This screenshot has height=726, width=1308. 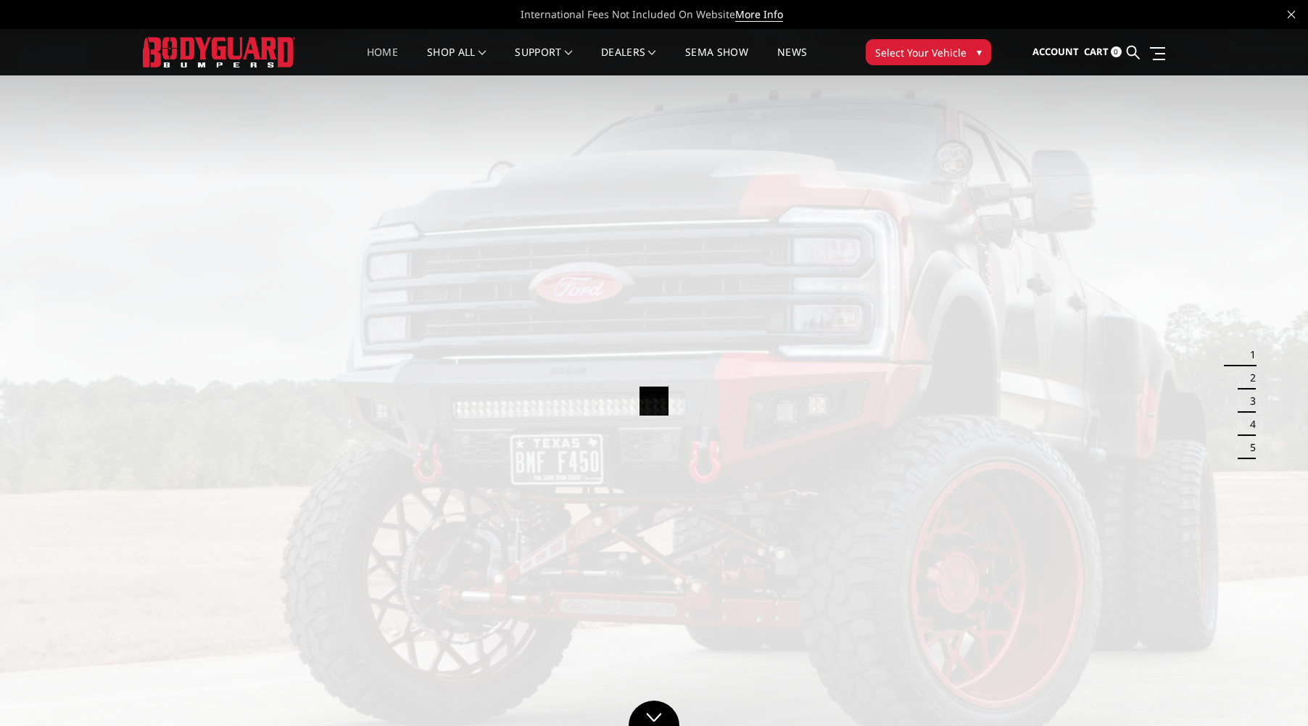 I want to click on a: Cart 0, so click(x=1103, y=52).